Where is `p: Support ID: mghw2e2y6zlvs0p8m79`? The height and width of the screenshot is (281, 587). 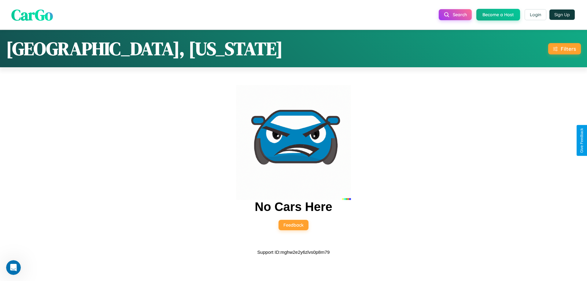
p: Support ID: mghw2e2y6zlvs0p8m79 is located at coordinates (294, 252).